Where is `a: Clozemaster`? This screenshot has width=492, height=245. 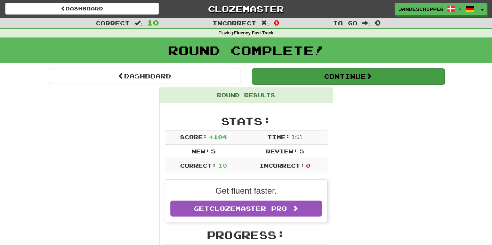 a: Clozemaster is located at coordinates (246, 9).